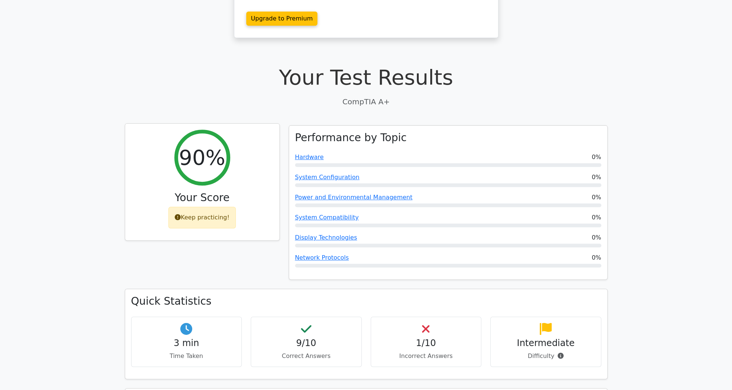  Describe the element at coordinates (366, 301) in the screenshot. I see `h3: Quick Statistics` at that location.